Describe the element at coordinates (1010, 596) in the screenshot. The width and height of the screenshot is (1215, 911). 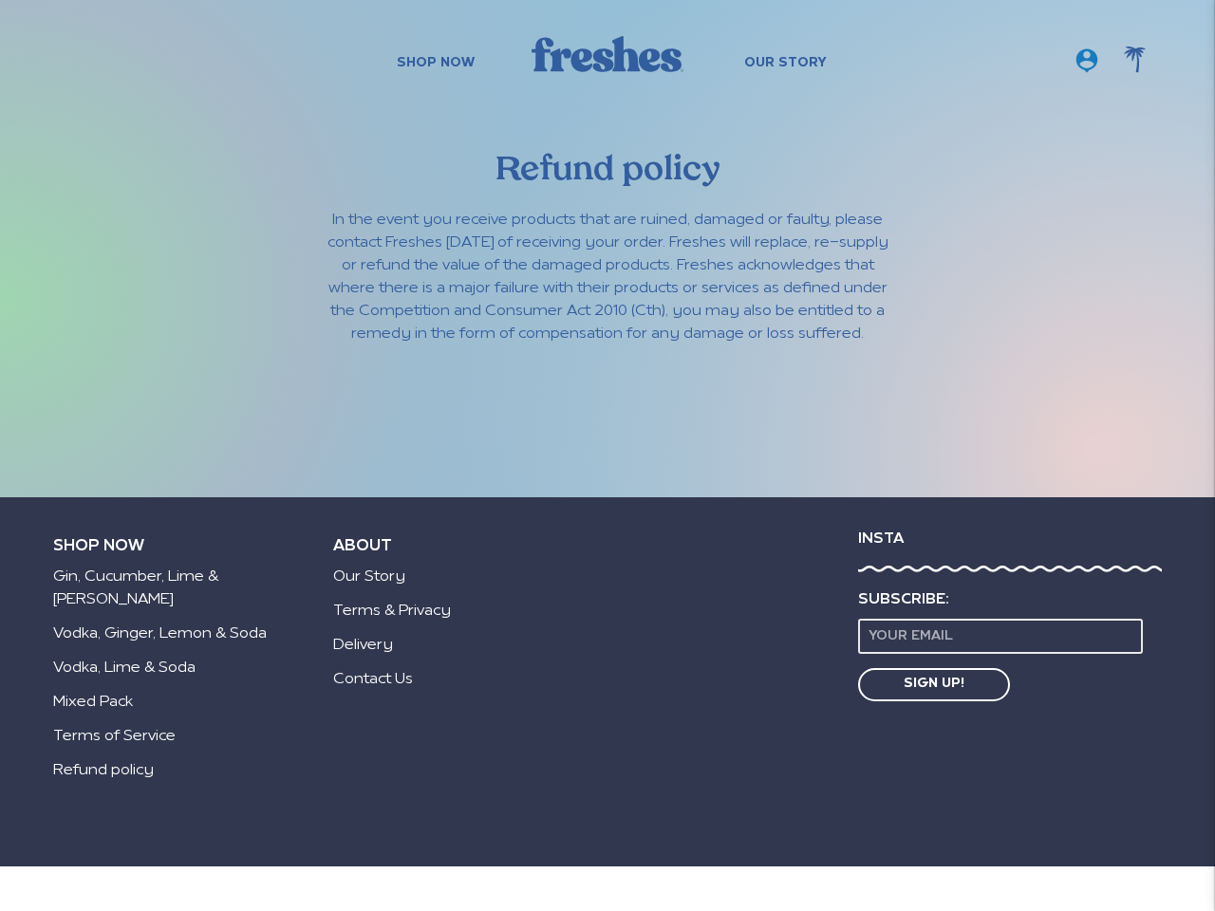
I see `div: Subscribe:` at that location.